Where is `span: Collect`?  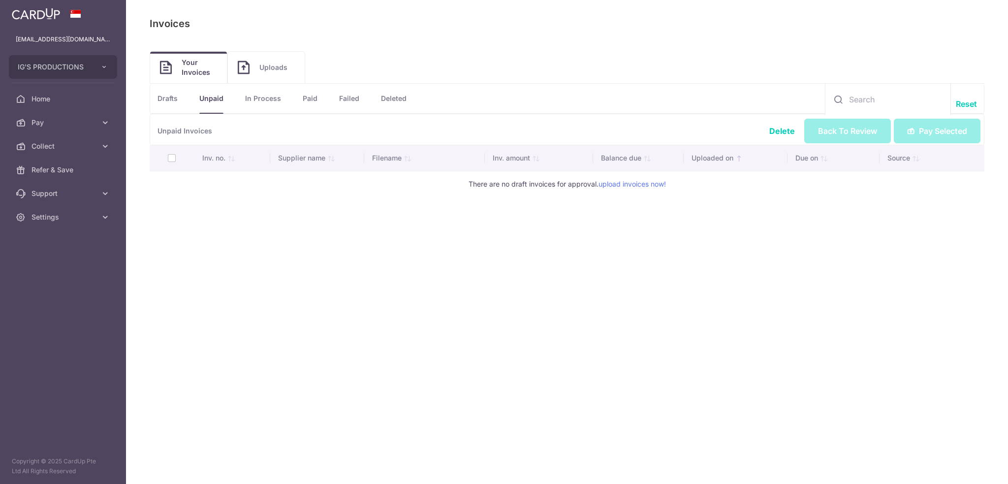 span: Collect is located at coordinates (64, 146).